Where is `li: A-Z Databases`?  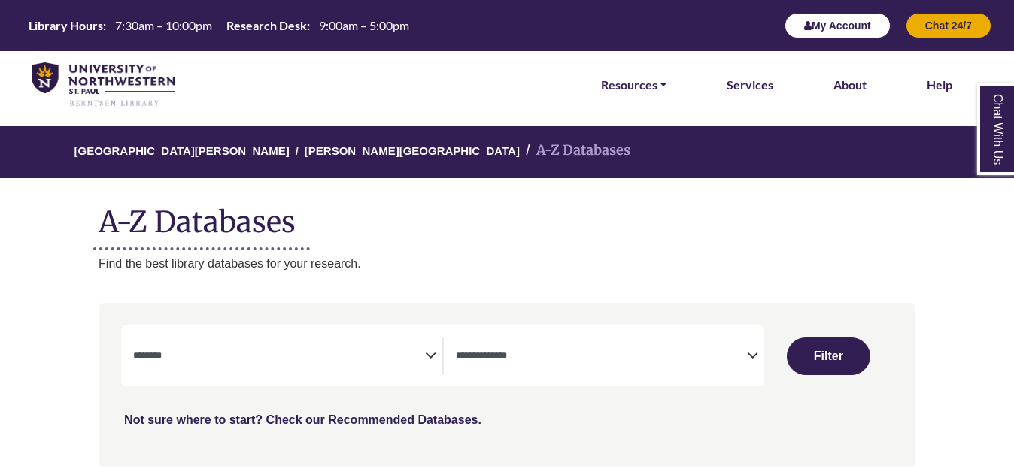 li: A-Z Databases is located at coordinates (575, 150).